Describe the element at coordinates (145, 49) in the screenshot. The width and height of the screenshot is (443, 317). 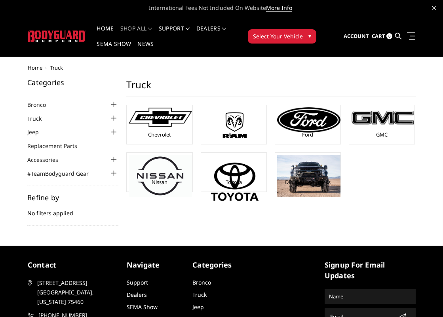
I see `a: News` at that location.